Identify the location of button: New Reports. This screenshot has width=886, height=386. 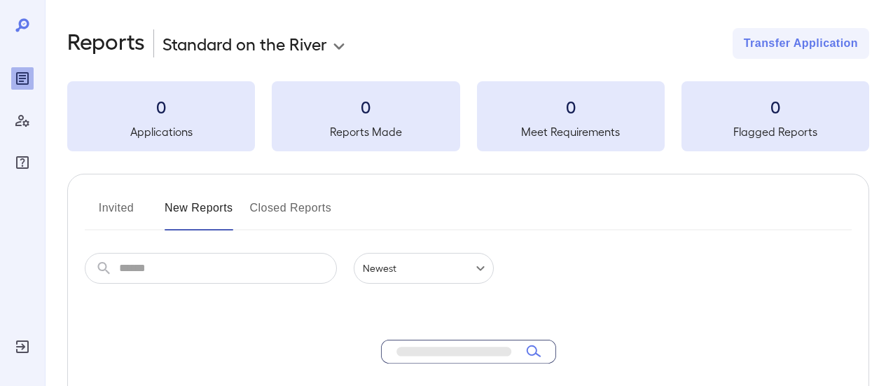
(199, 214).